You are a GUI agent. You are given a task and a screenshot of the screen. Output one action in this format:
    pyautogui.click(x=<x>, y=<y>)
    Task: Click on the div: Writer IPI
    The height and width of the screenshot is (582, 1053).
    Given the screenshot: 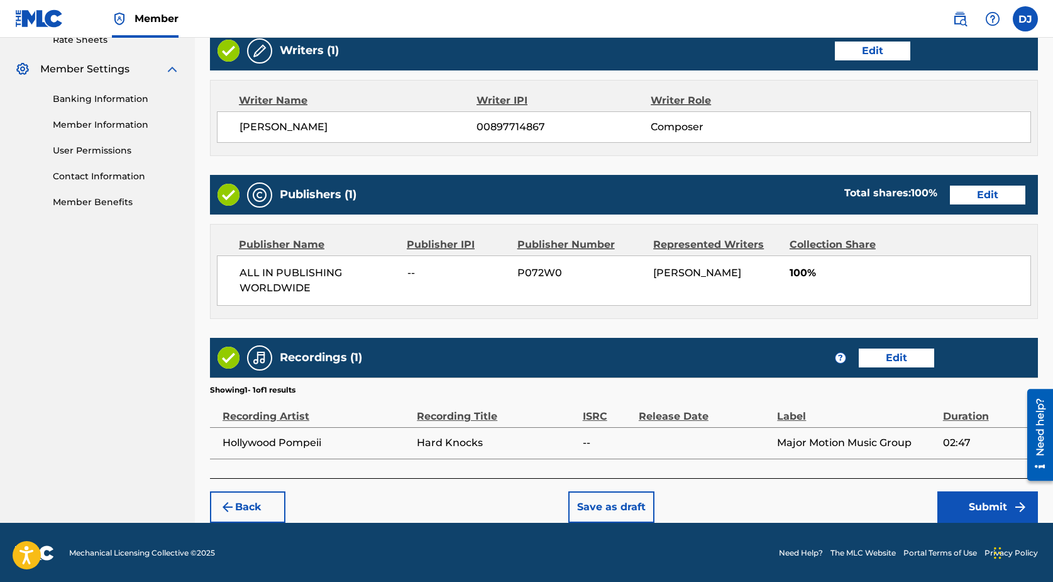 What is the action you would take?
    pyautogui.click(x=563, y=101)
    